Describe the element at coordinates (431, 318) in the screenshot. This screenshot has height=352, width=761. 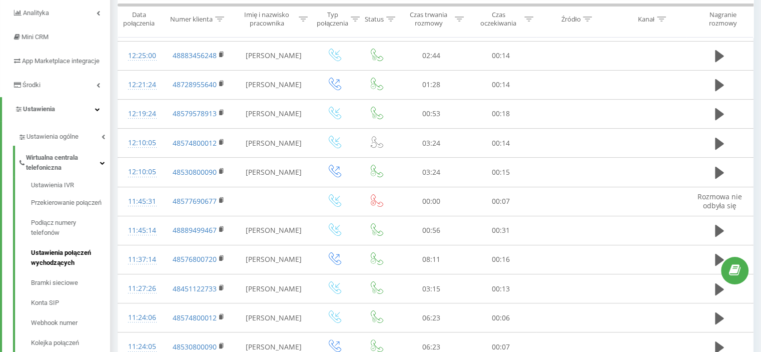
I see `td: 06:23` at that location.